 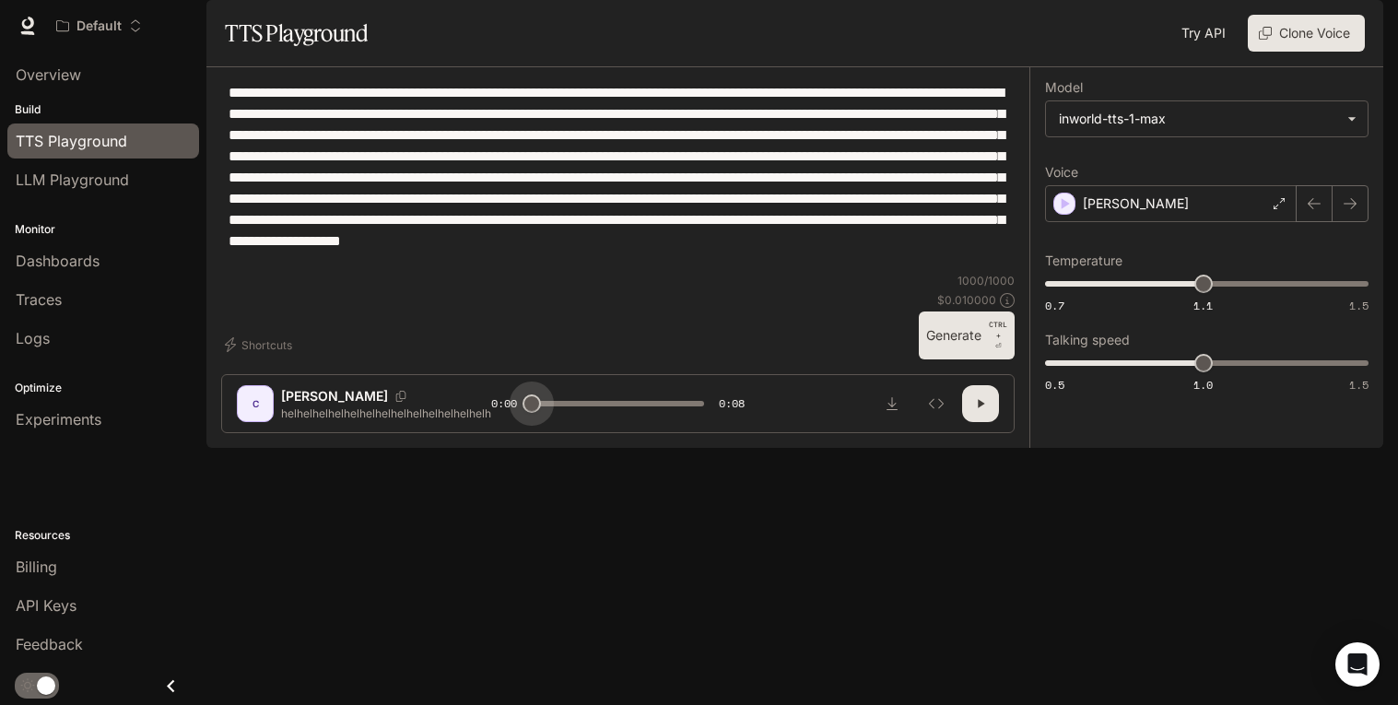 I want to click on span: 1.0, so click(x=1202, y=384).